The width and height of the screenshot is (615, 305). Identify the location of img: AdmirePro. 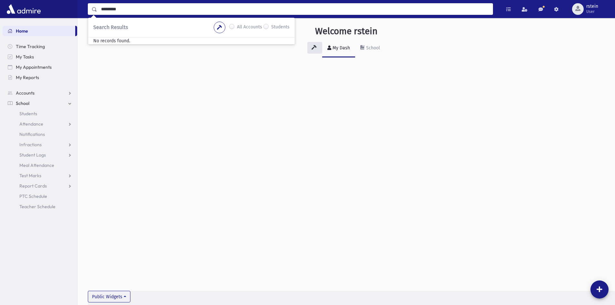
(24, 9).